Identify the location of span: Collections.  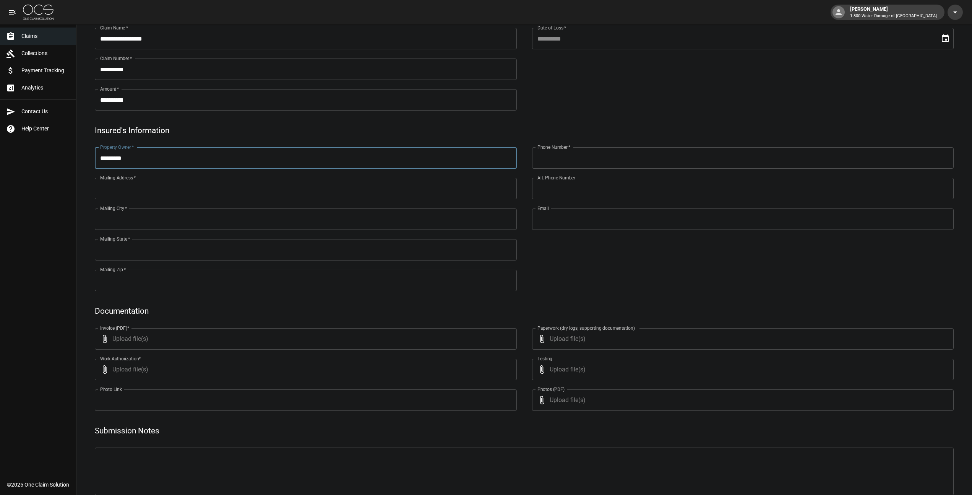
(45, 53).